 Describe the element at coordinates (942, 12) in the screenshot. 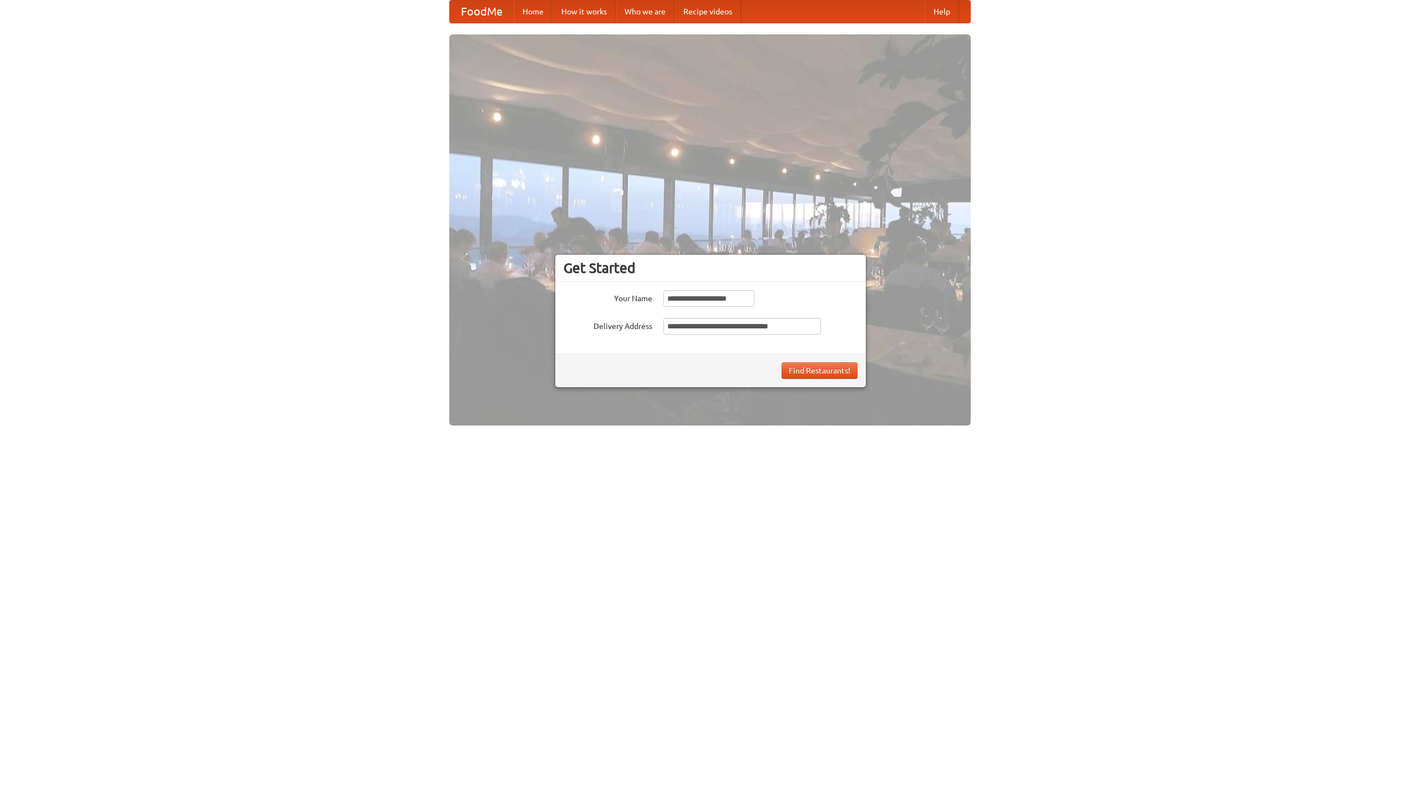

I see `a: Help` at that location.